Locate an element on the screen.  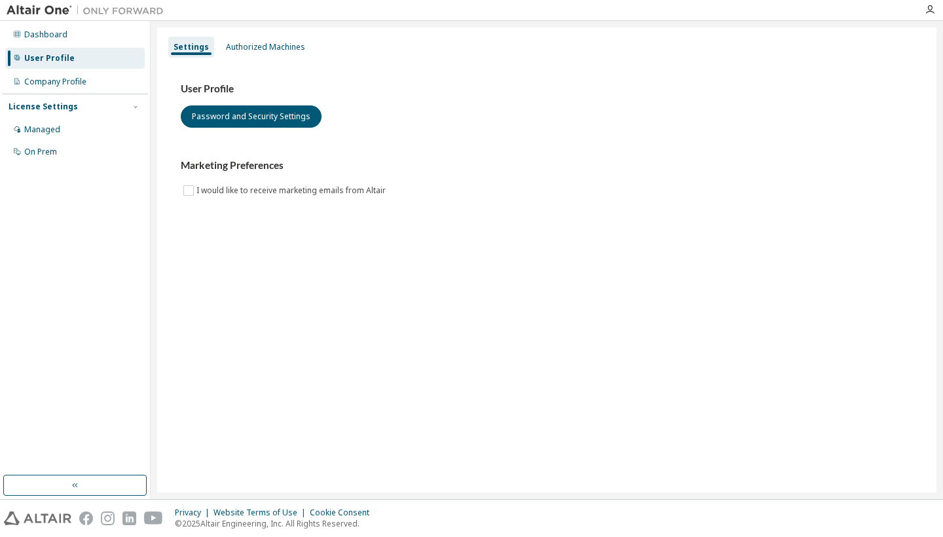
img: facebook.svg is located at coordinates (86, 518).